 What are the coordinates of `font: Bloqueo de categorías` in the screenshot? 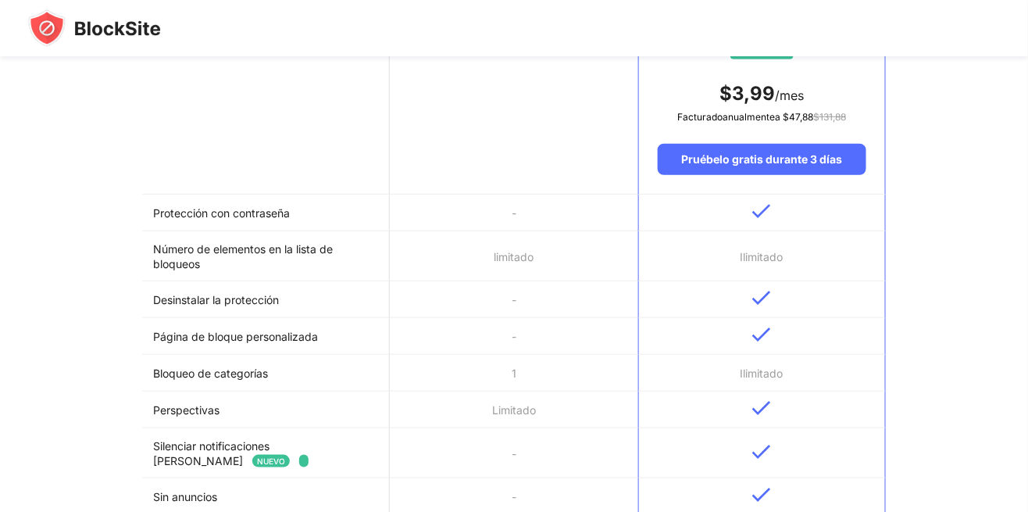 It's located at (210, 373).